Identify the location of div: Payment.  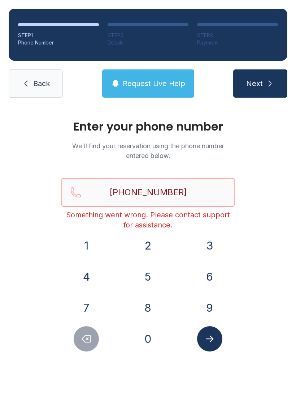
(238, 43).